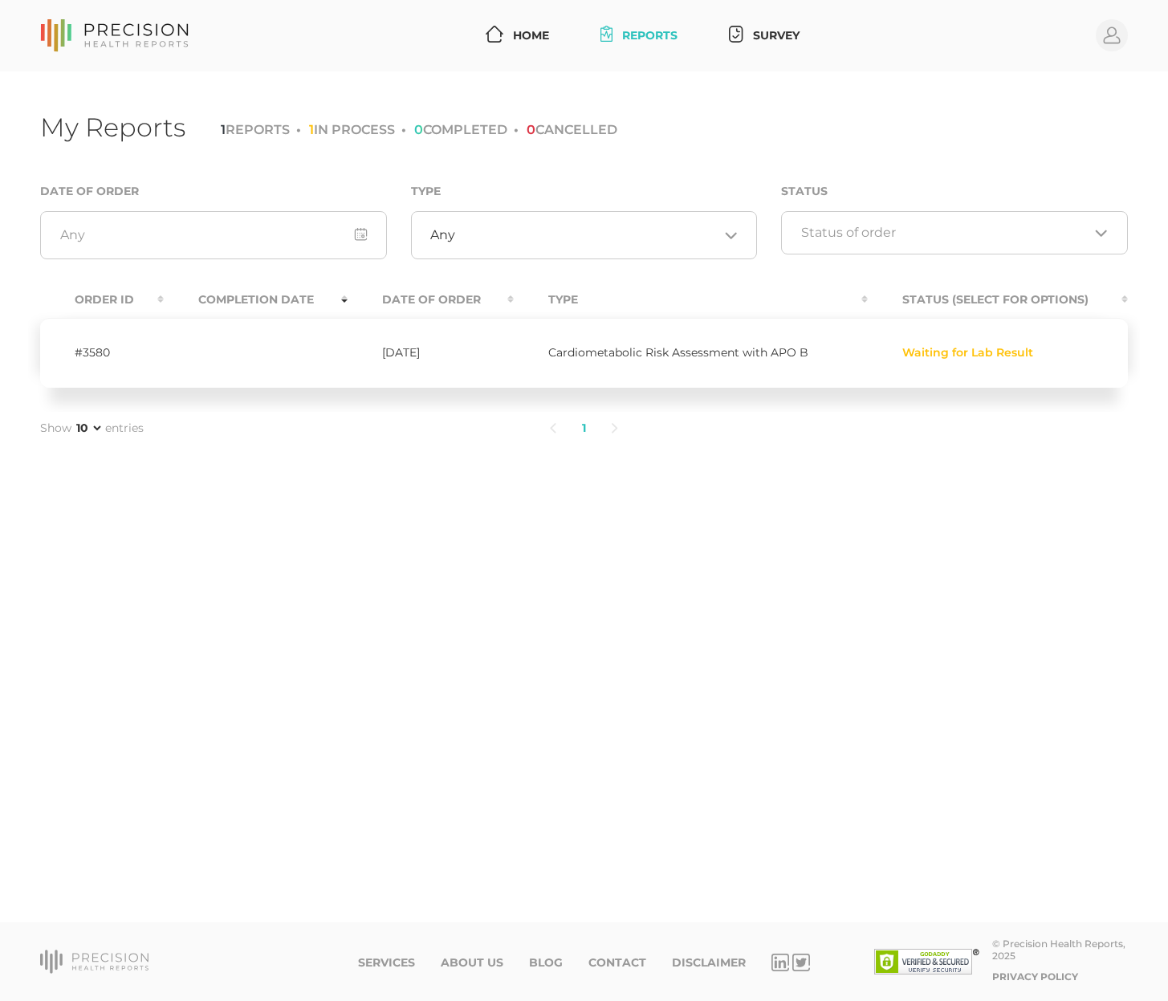 The width and height of the screenshot is (1168, 1001). What do you see at coordinates (565, 129) in the screenshot?
I see `li: CANCELLED` at bounding box center [565, 129].